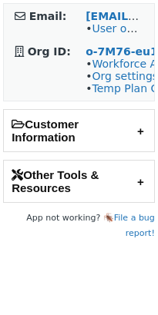 The width and height of the screenshot is (158, 315). I want to click on strong: Email:, so click(48, 16).